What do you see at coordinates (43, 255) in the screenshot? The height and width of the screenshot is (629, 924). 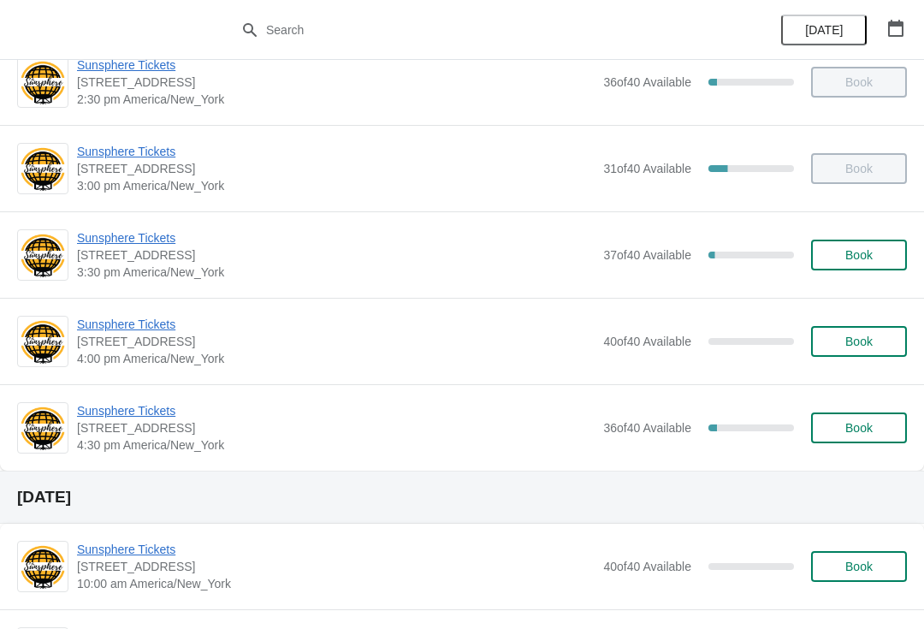 I see `img: Sunsphere Tickets | 810 Clinch Avenue, Knoxville, TN, USA | 3:30 pm America/New_York` at bounding box center [43, 255].